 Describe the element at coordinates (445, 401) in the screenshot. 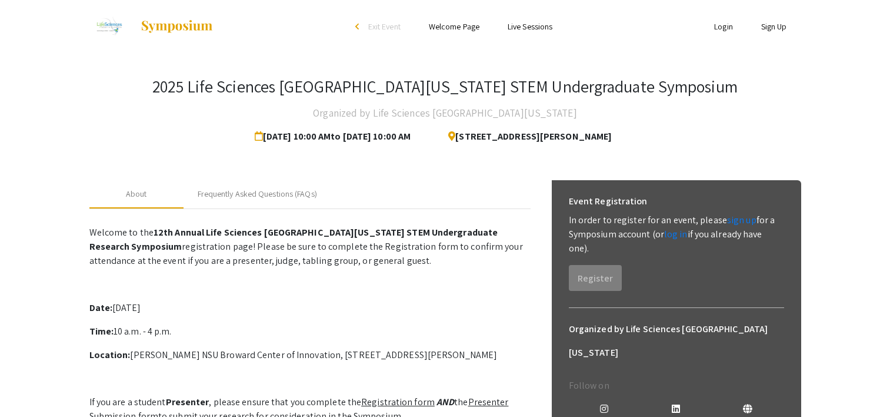

I see `em: AND` at that location.